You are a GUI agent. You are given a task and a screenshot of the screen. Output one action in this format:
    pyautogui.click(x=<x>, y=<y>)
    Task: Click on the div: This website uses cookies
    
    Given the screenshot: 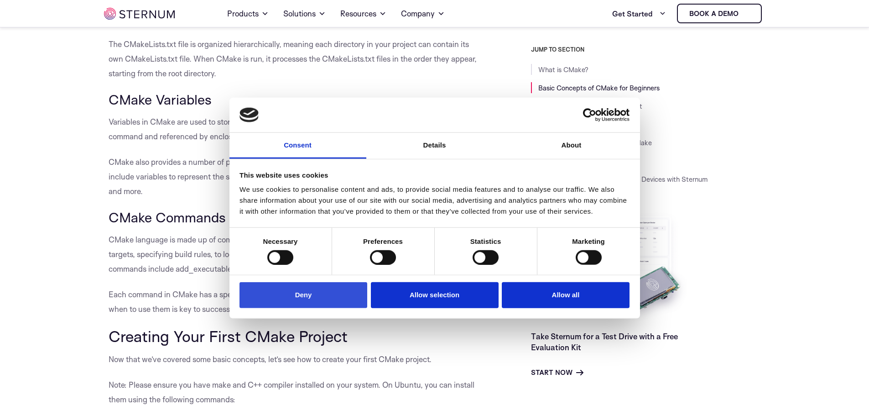 What is the action you would take?
    pyautogui.click(x=434, y=175)
    